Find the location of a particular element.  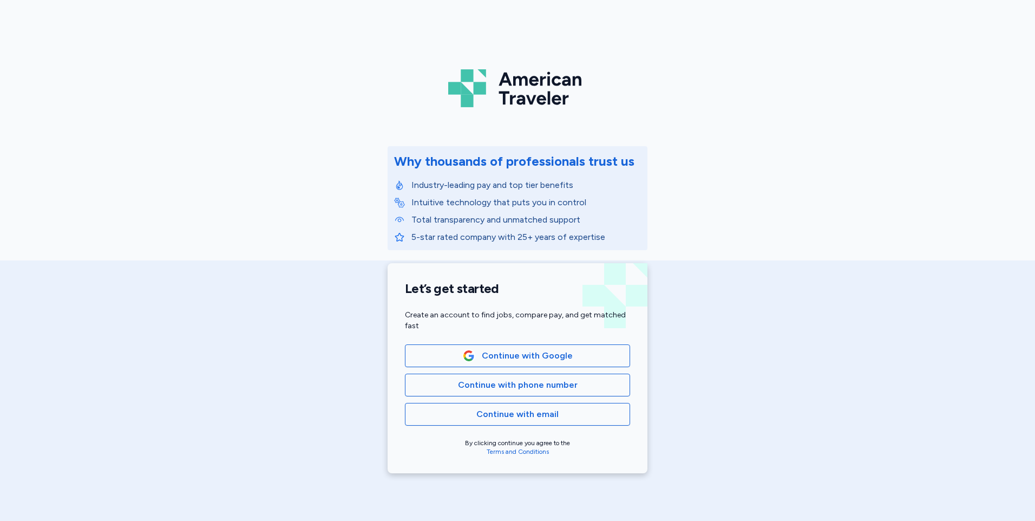

div: Why thousands of professionals trust us is located at coordinates (514, 161).